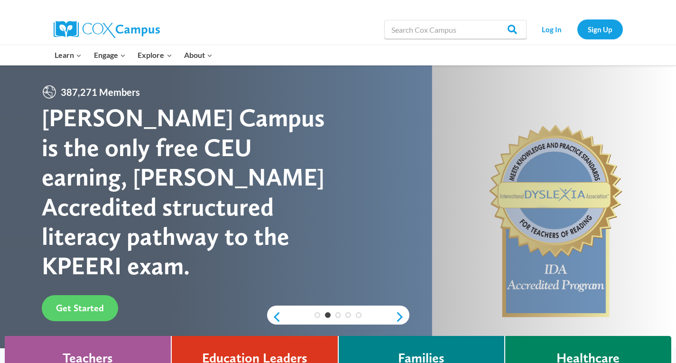  What do you see at coordinates (155, 55) in the screenshot?
I see `span: Explore` at bounding box center [155, 55].